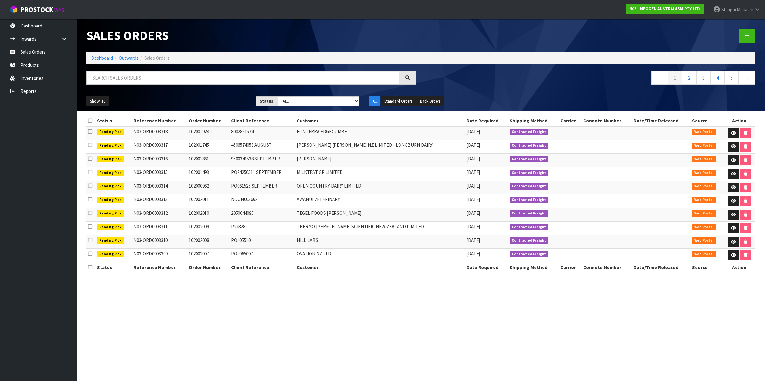 The height and width of the screenshot is (381, 765). I want to click on td: N03-ORD0003317, so click(159, 147).